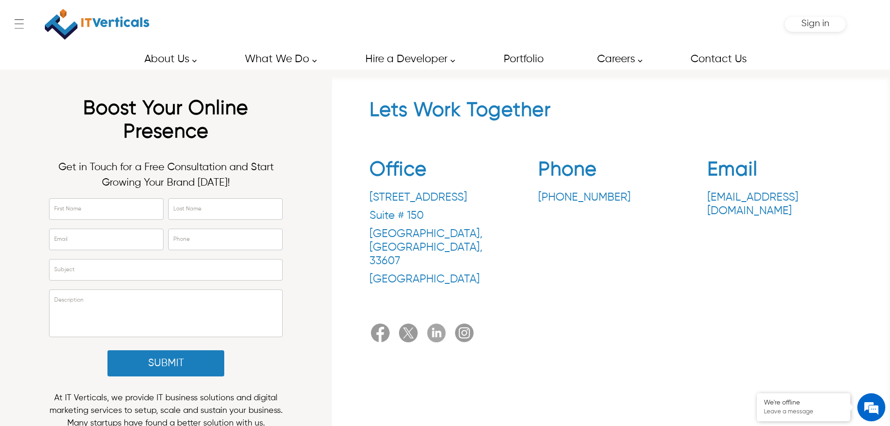 Image resolution: width=890 pixels, height=426 pixels. Describe the element at coordinates (166, 122) in the screenshot. I see `h1: Boost Your Online Presence` at that location.